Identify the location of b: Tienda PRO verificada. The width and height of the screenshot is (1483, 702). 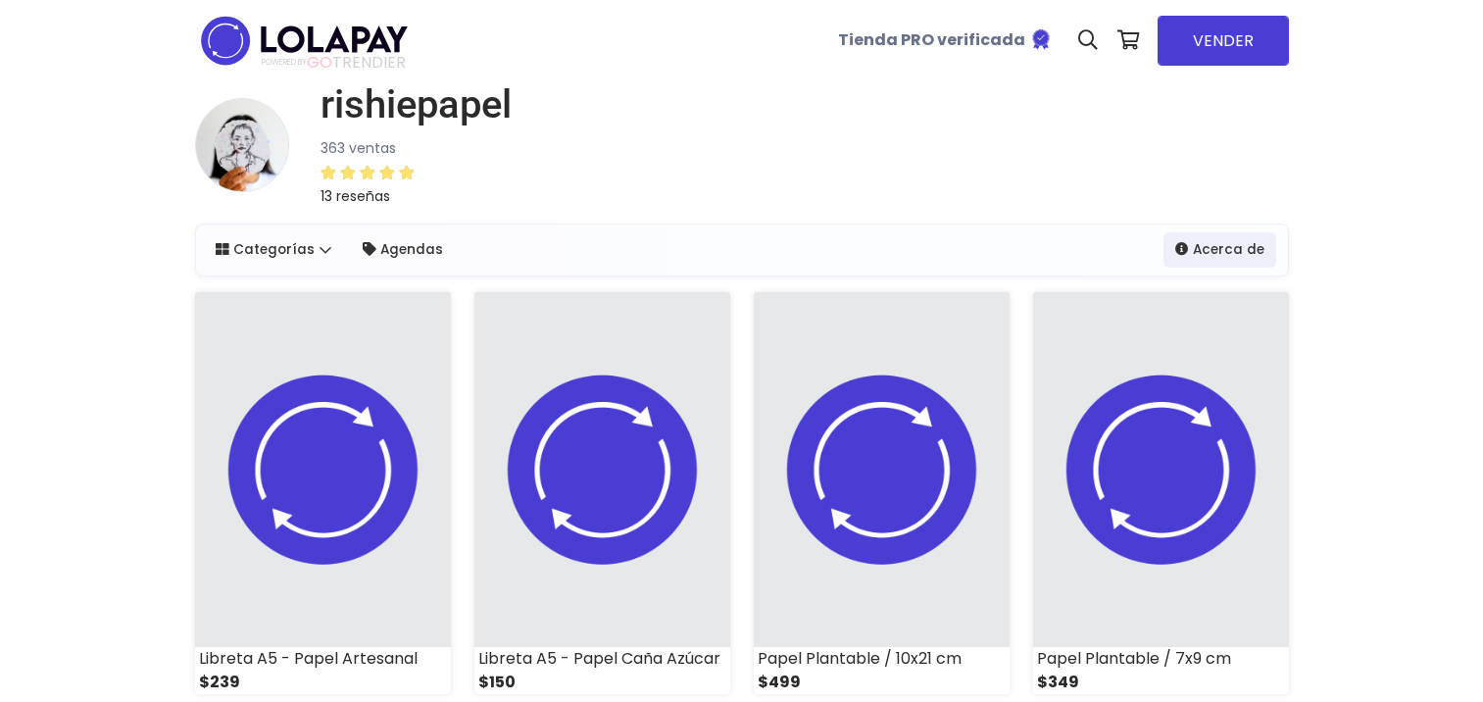
(931, 39).